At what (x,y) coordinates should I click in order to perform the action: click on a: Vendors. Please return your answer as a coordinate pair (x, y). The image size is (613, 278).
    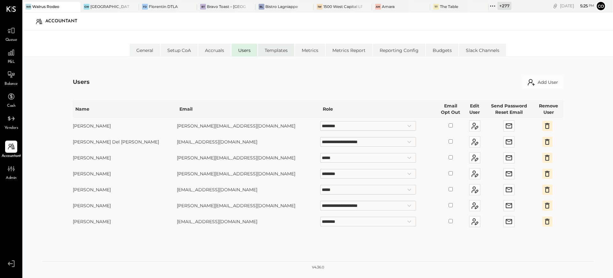
    Looking at the image, I should click on (11, 122).